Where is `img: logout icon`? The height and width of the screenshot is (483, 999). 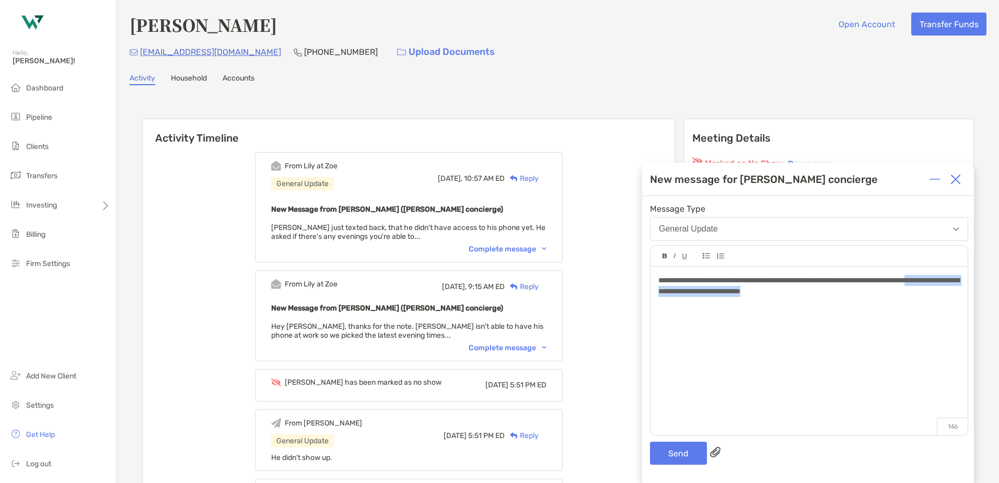
img: logout icon is located at coordinates (16, 463).